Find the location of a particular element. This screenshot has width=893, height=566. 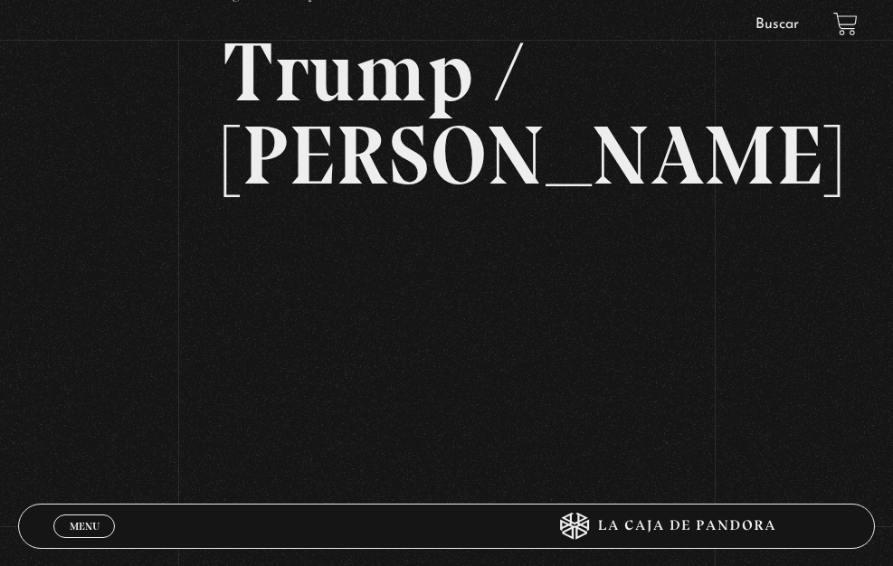

a: View your shopping cart is located at coordinates (845, 24).